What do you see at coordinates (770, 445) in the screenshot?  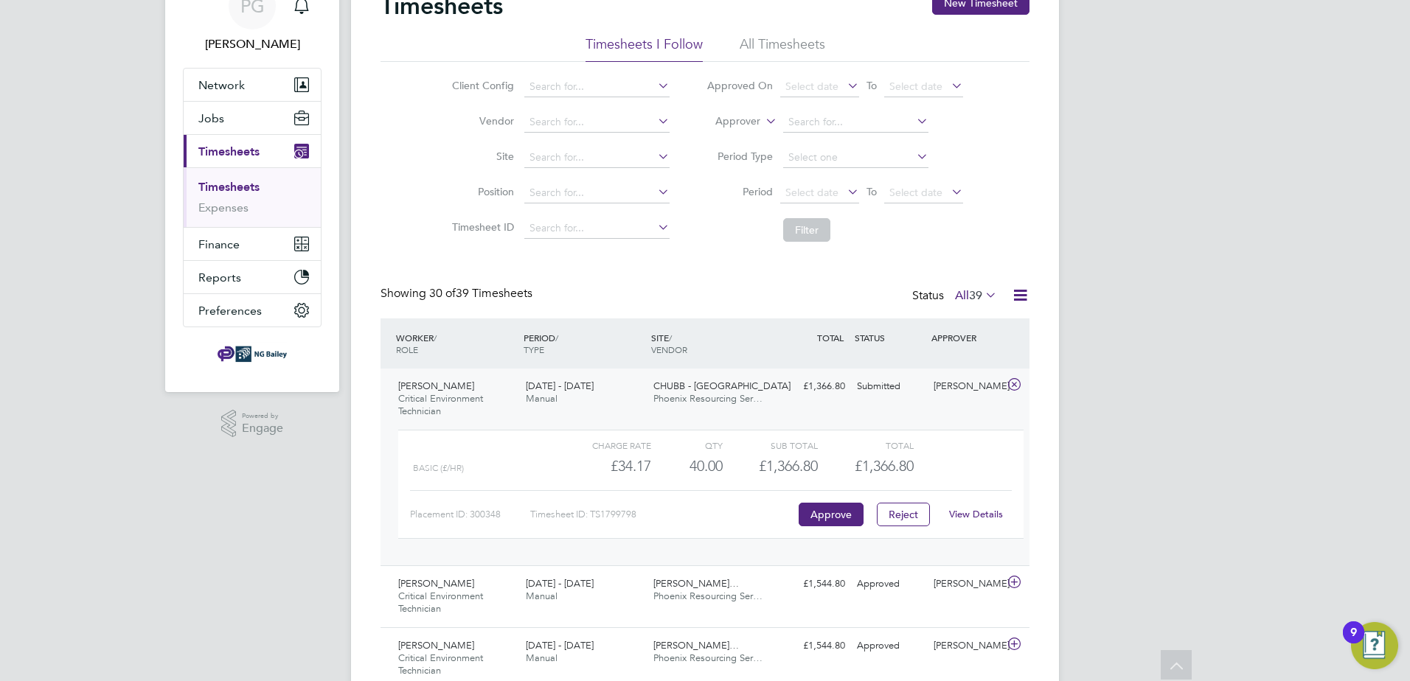 I see `div: Sub Total` at bounding box center [770, 445].